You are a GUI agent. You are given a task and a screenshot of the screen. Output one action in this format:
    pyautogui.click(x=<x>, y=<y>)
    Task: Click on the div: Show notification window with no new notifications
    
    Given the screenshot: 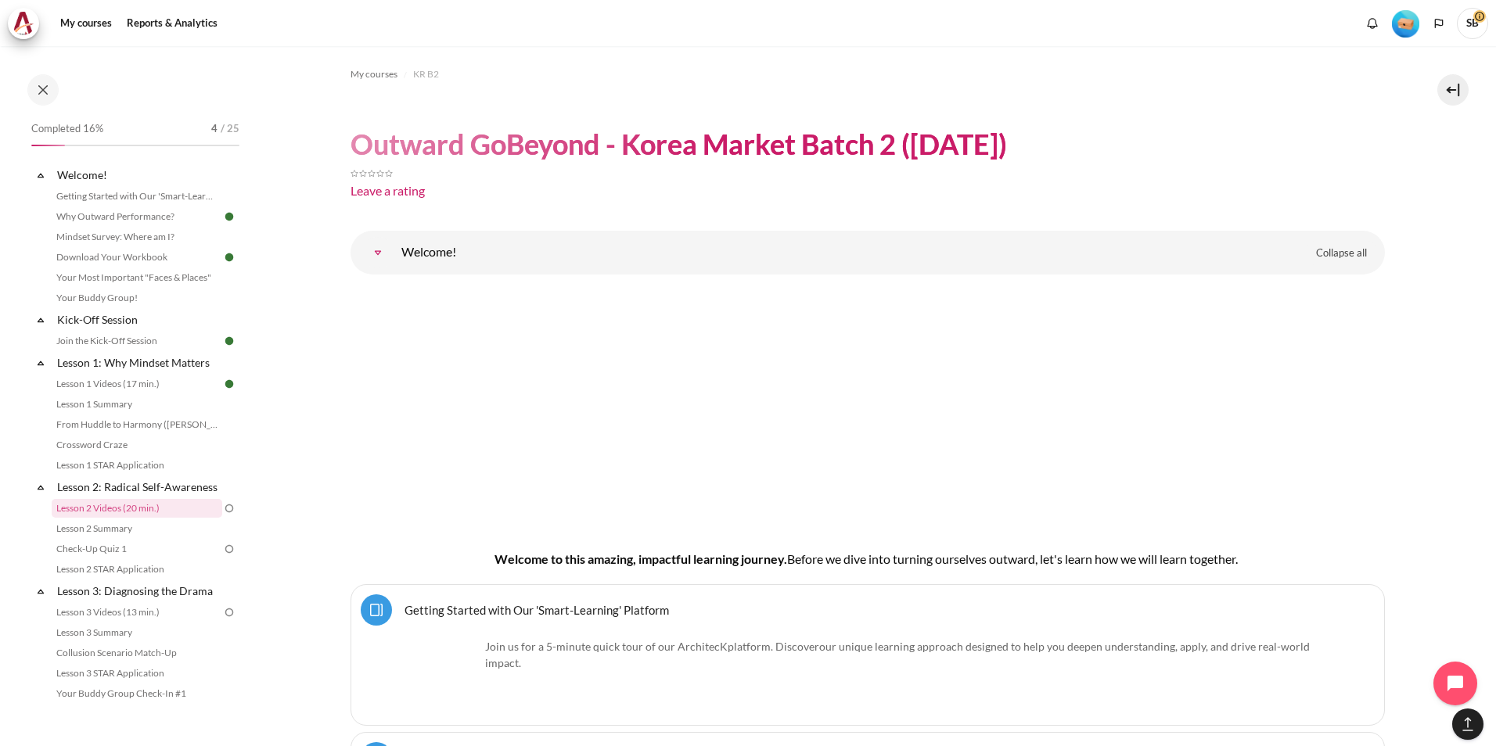 What is the action you would take?
    pyautogui.click(x=1372, y=23)
    